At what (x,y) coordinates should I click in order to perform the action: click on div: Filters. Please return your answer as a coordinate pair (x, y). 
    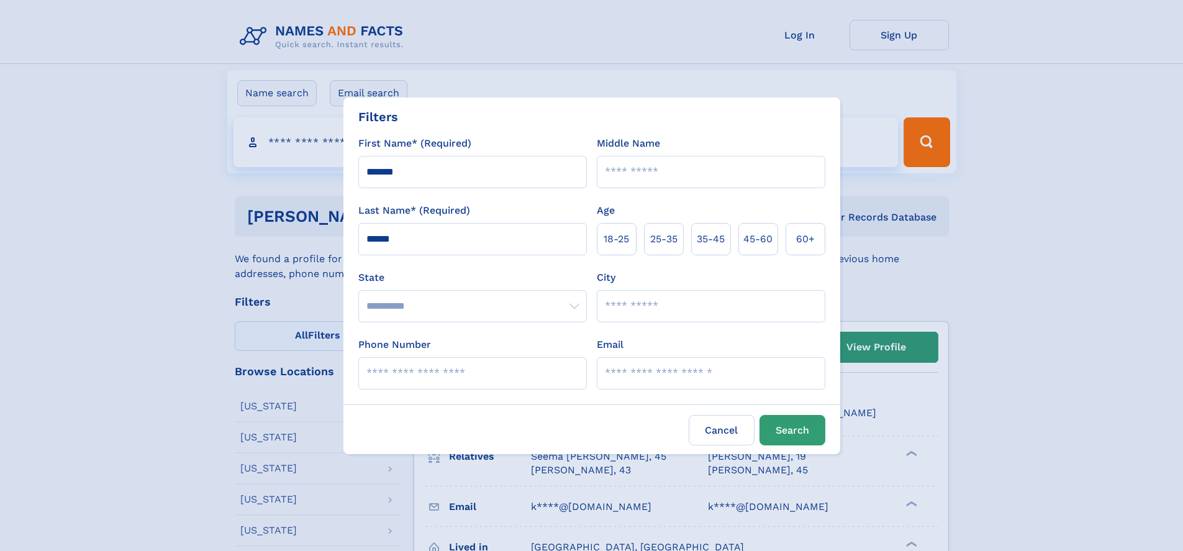
    Looking at the image, I should click on (378, 117).